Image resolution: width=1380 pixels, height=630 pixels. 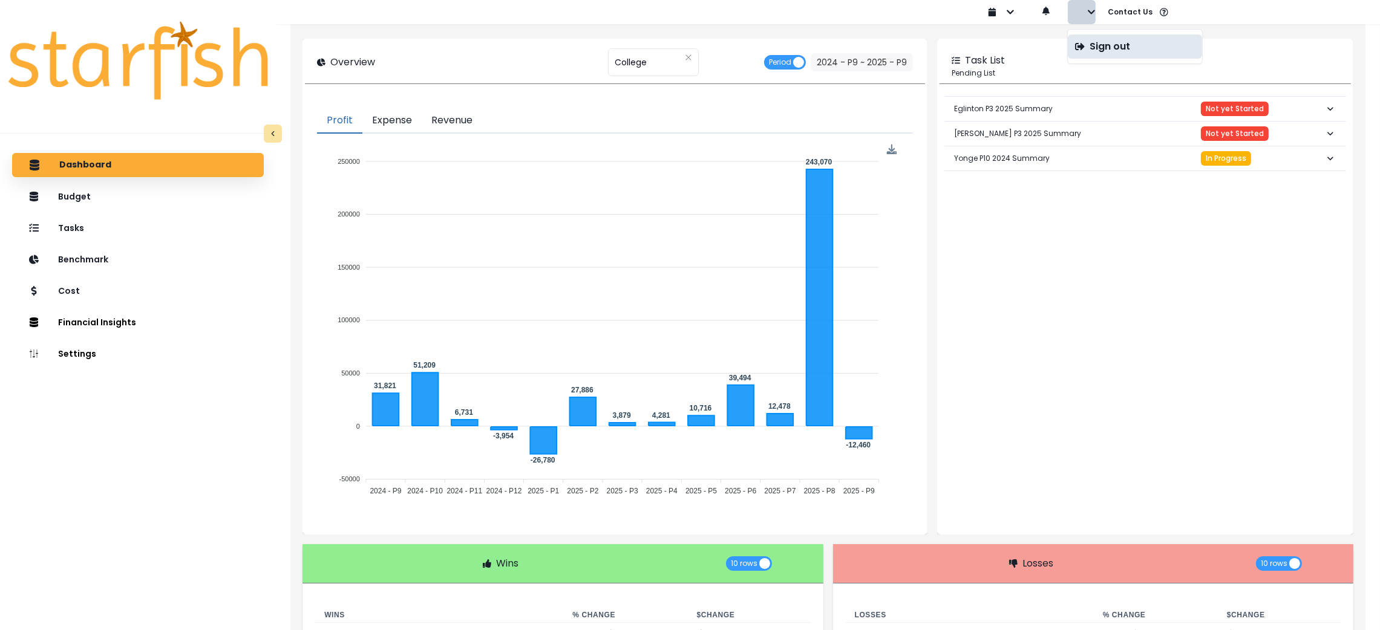 I want to click on th: Losses, so click(x=969, y=615).